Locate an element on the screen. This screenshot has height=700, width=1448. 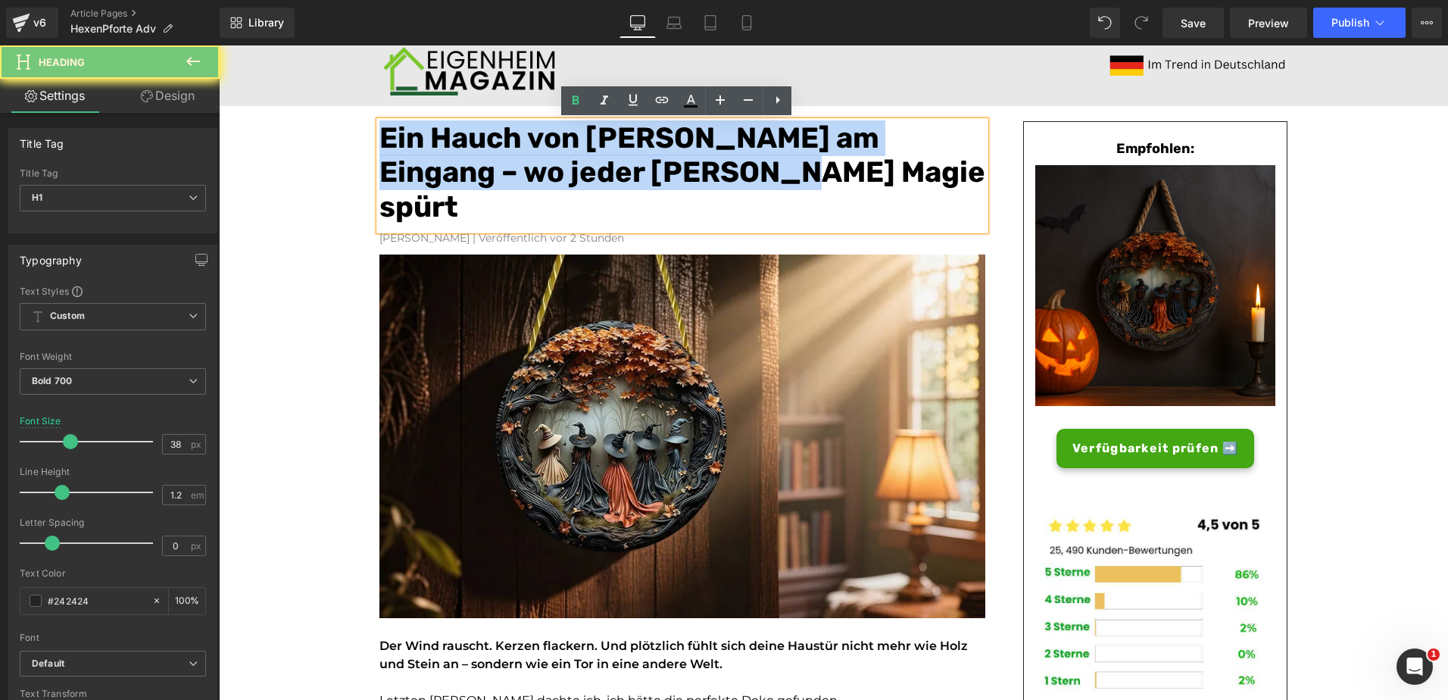
span: Library is located at coordinates (266, 23).